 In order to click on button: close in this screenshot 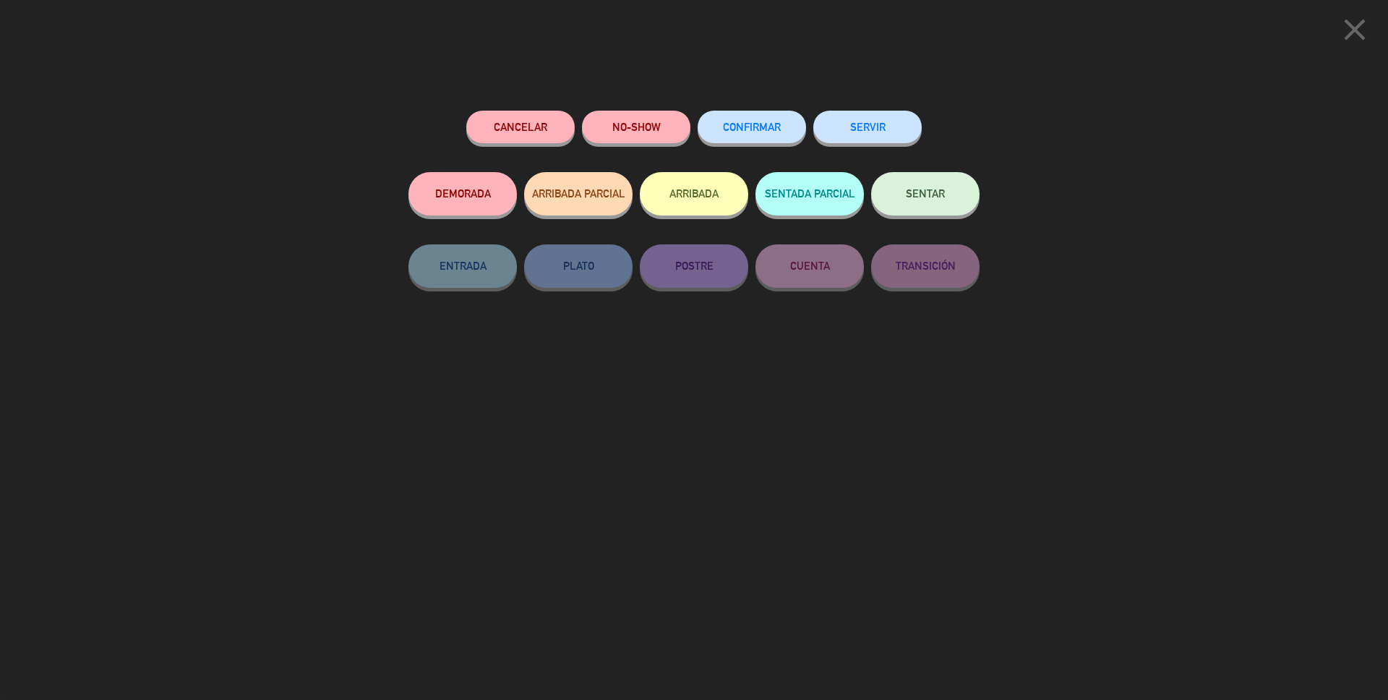, I will do `click(1355, 32)`.